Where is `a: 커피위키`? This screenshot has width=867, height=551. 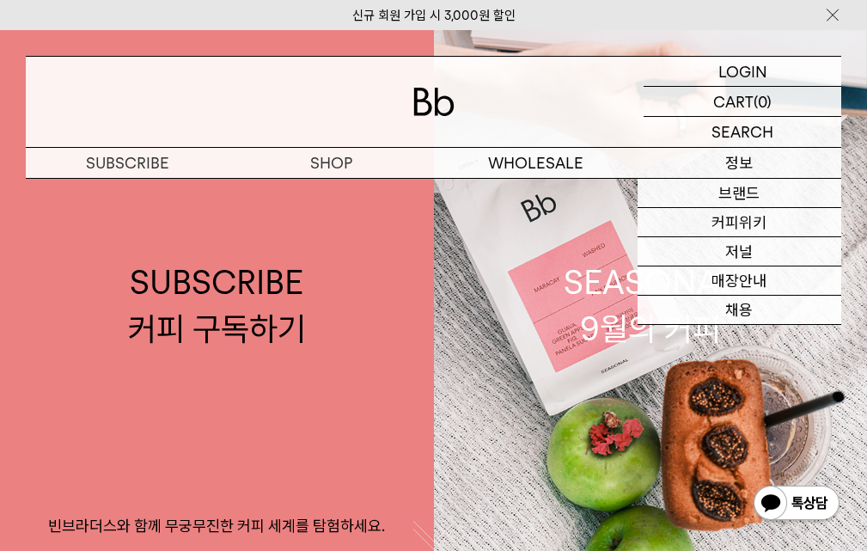
a: 커피위키 is located at coordinates (739, 223).